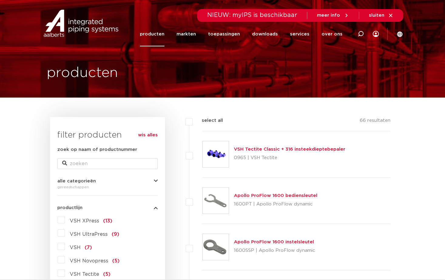 This screenshot has width=445, height=280. I want to click on a: services, so click(300, 34).